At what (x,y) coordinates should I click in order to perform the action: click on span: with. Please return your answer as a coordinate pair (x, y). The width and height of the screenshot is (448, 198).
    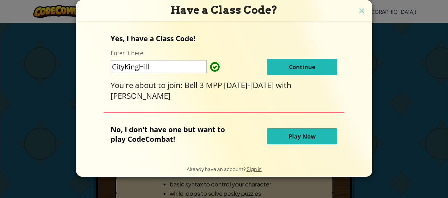
    Looking at the image, I should click on (284, 85).